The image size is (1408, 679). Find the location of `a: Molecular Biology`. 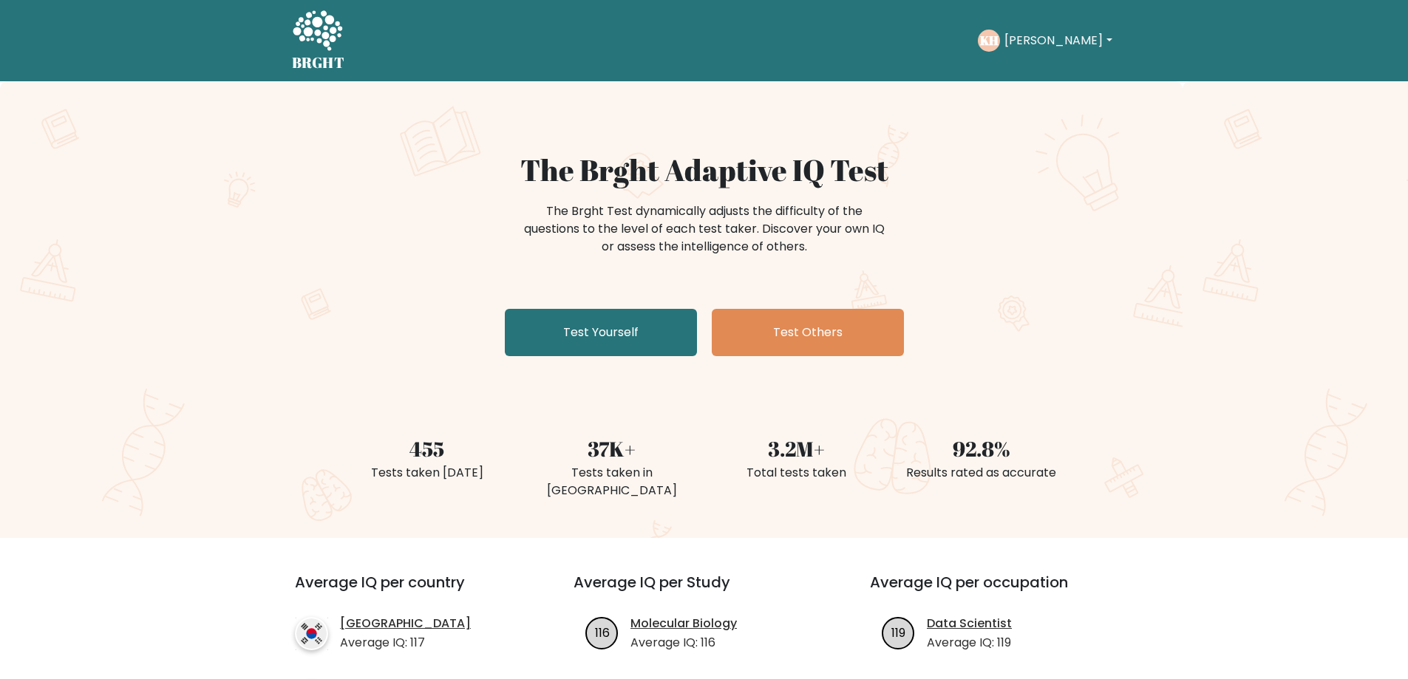

a: Molecular Biology is located at coordinates (684, 624).